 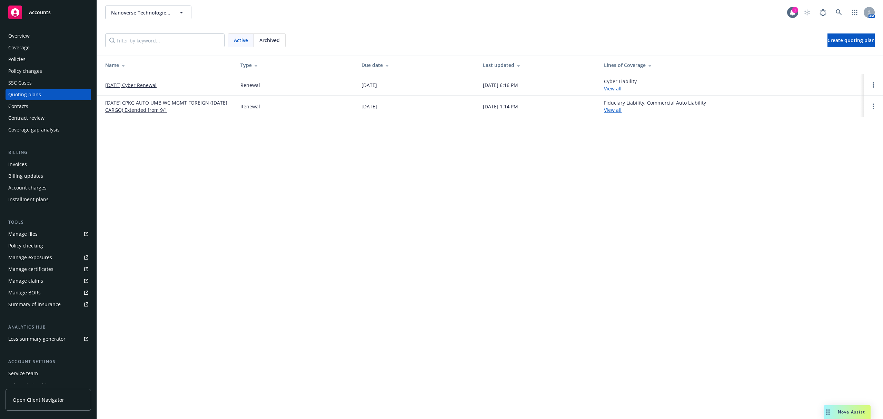 What do you see at coordinates (48, 106) in the screenshot?
I see `a: Contacts` at bounding box center [48, 106].